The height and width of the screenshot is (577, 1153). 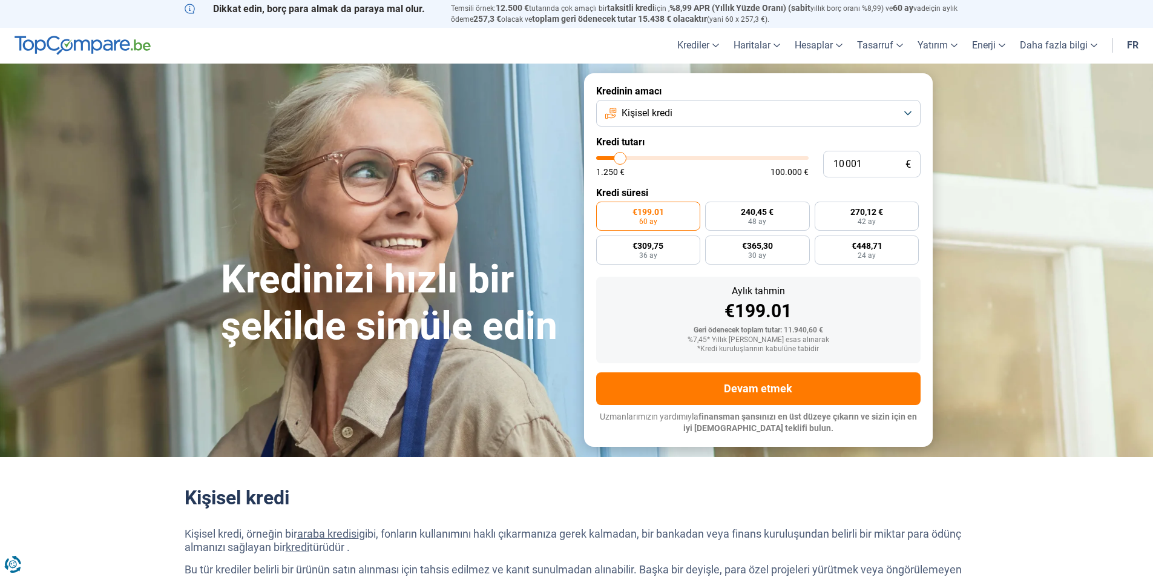 What do you see at coordinates (631, 8) in the screenshot?
I see `font: taksitli kredi` at bounding box center [631, 8].